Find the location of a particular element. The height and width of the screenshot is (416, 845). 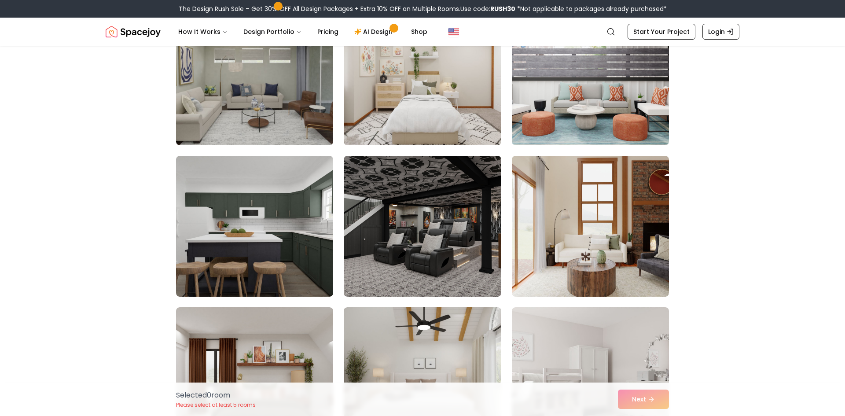

a: Spacejoy is located at coordinates (133, 32).